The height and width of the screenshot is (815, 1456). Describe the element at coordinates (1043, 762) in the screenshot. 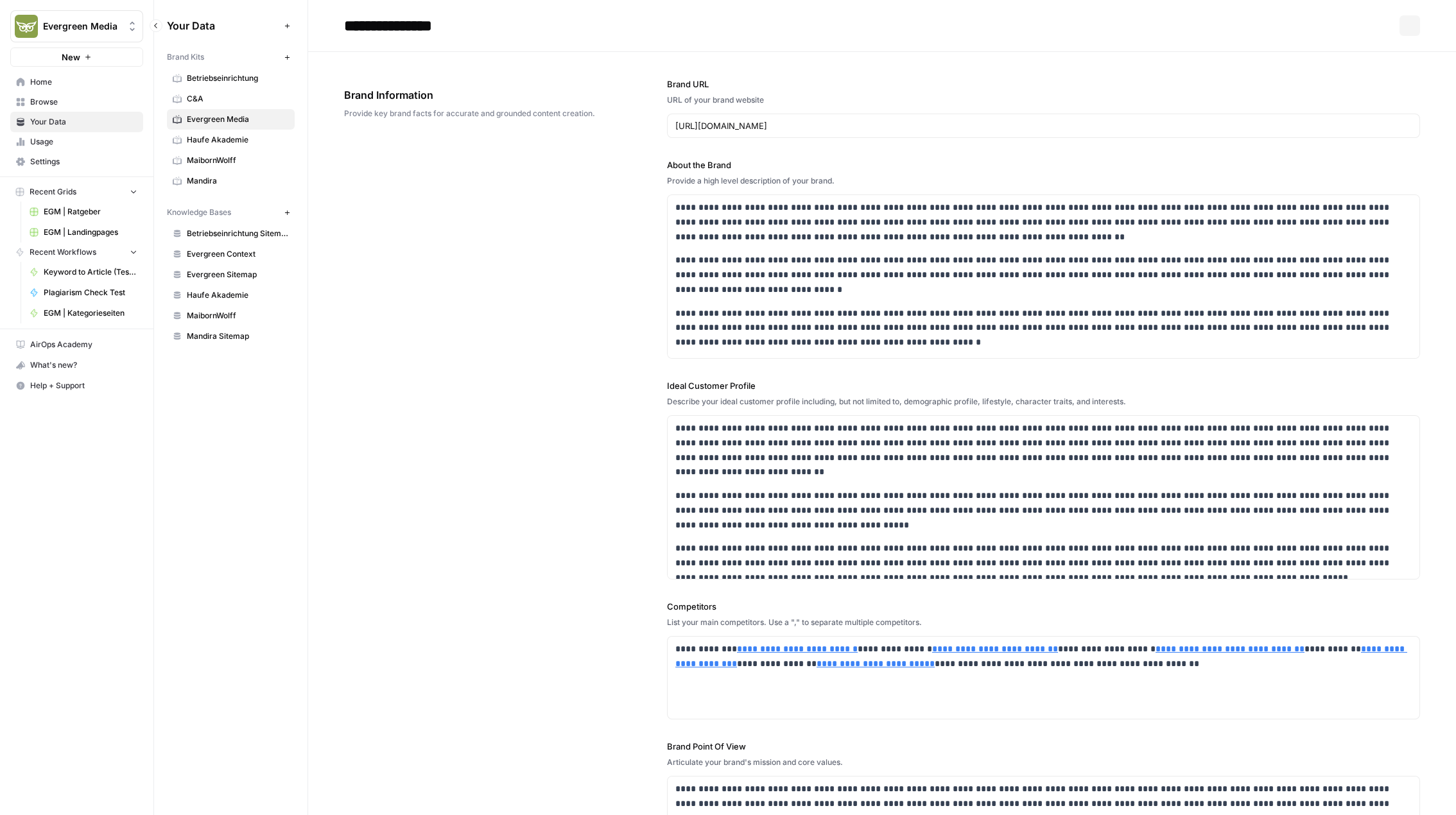

I see `div: Articulate your brand's mission and core values.` at that location.